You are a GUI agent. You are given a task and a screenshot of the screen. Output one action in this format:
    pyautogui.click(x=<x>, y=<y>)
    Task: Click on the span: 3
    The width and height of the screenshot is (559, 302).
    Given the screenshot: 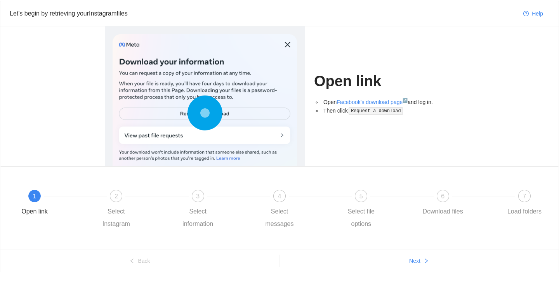 What is the action you would take?
    pyautogui.click(x=197, y=196)
    